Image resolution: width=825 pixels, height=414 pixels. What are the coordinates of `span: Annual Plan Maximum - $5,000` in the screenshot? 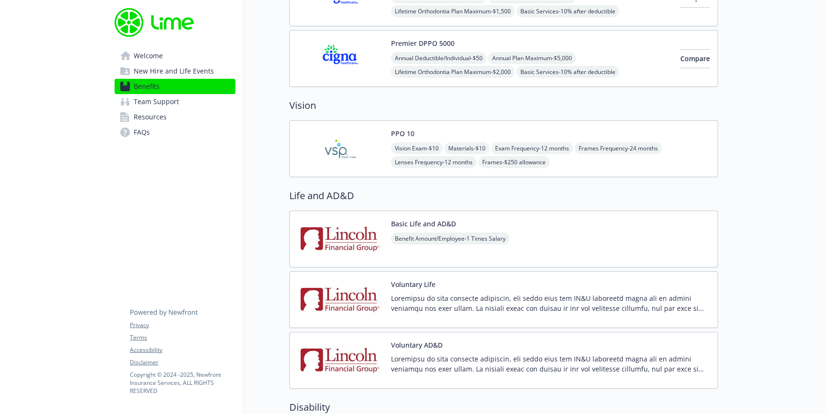 It's located at (532, 58).